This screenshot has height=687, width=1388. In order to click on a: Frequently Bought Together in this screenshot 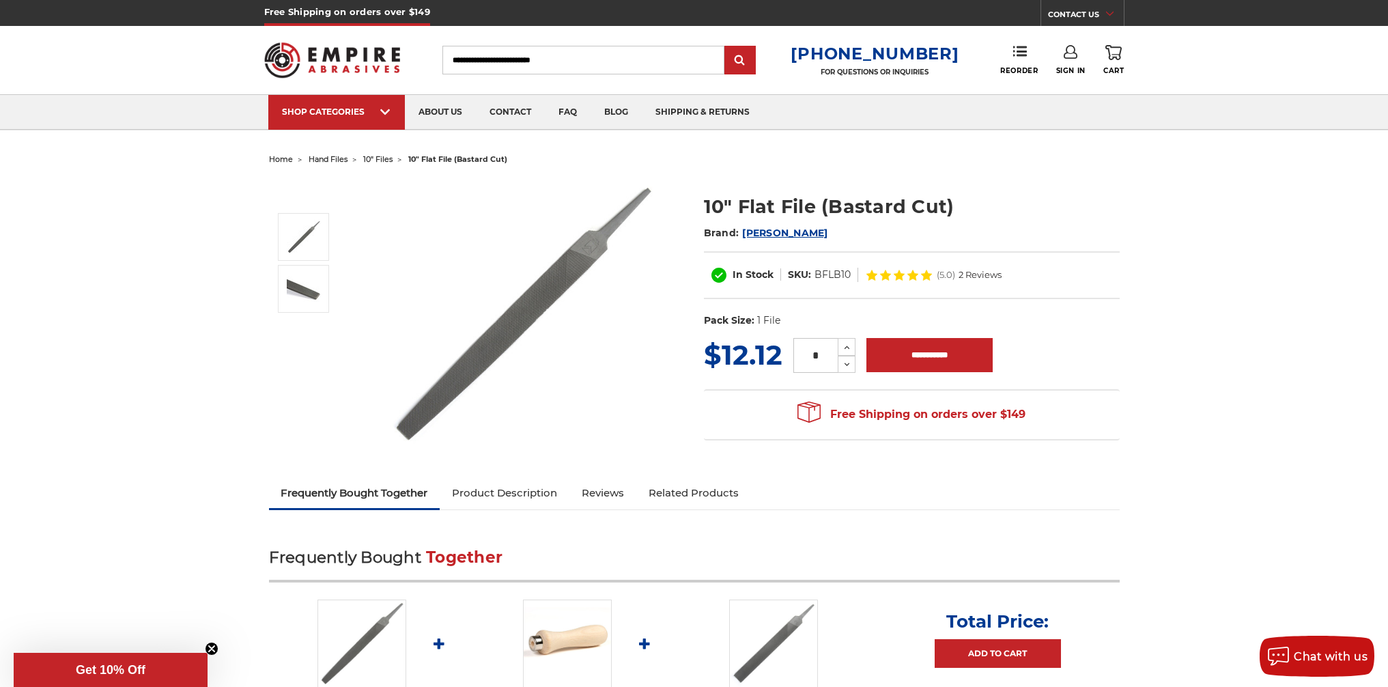, I will do `click(354, 493)`.